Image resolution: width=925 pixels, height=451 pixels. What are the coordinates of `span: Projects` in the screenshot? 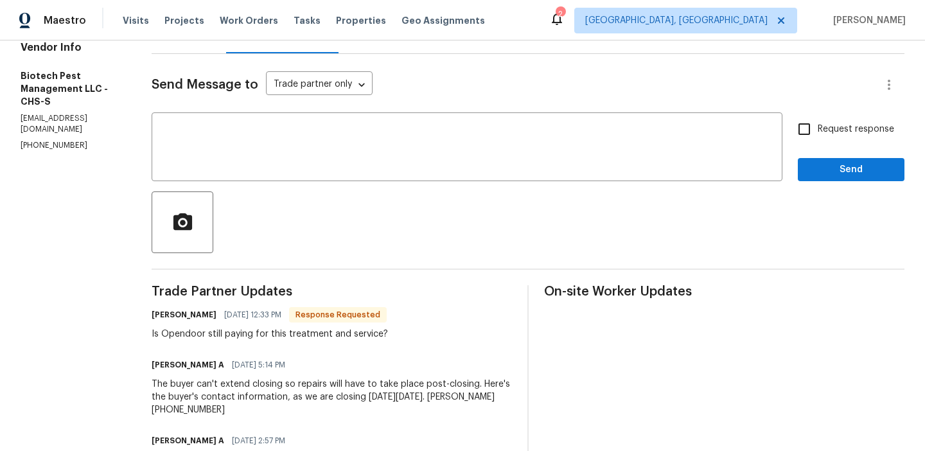 It's located at (184, 21).